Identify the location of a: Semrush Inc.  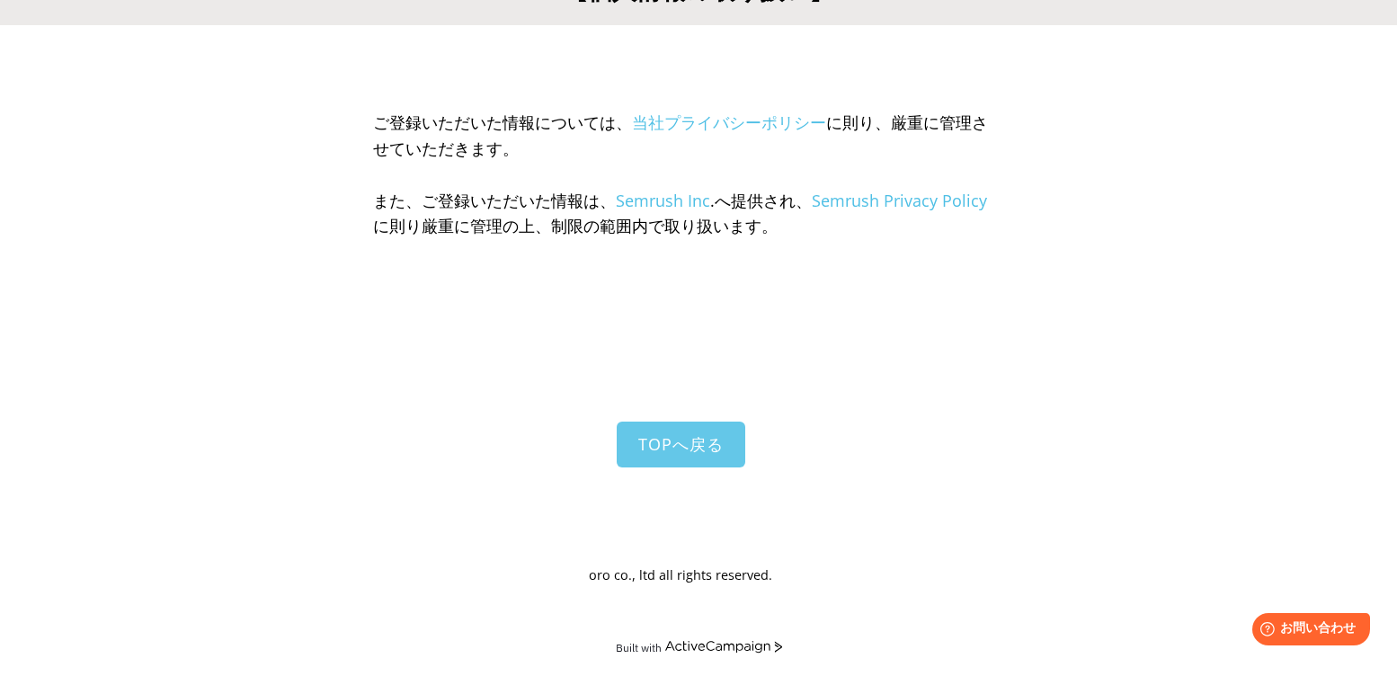
(663, 200).